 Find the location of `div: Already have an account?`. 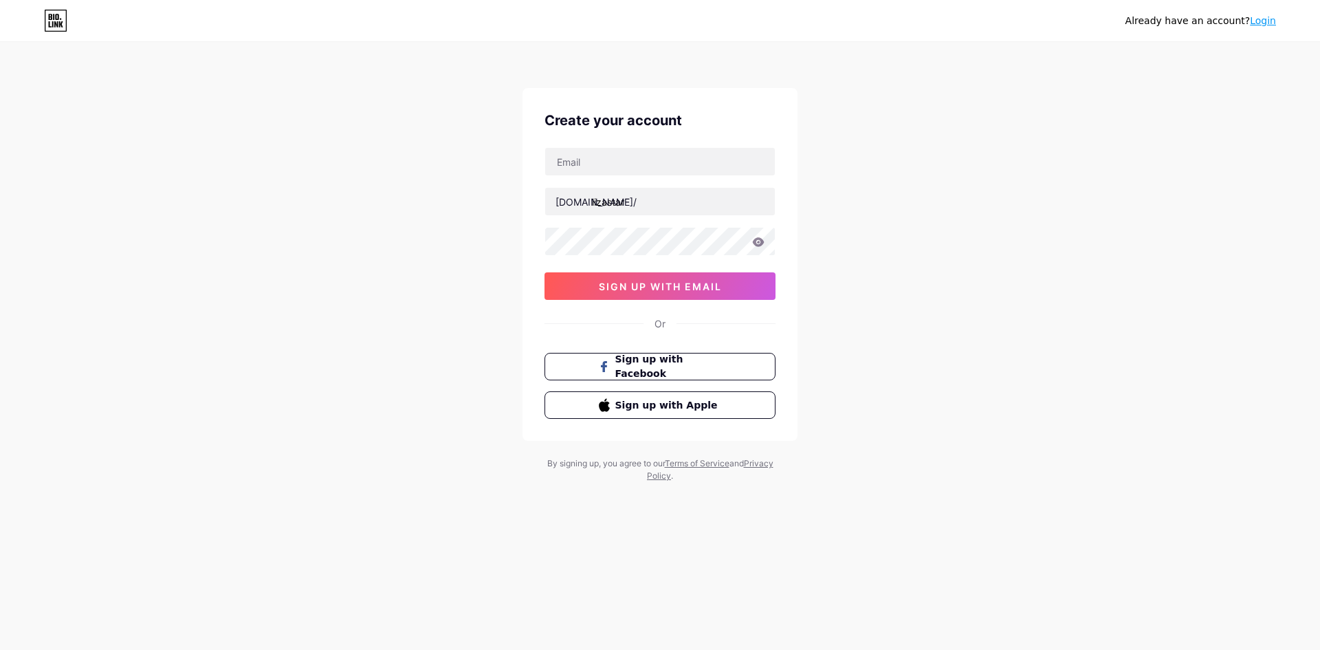

div: Already have an account? is located at coordinates (1200, 21).